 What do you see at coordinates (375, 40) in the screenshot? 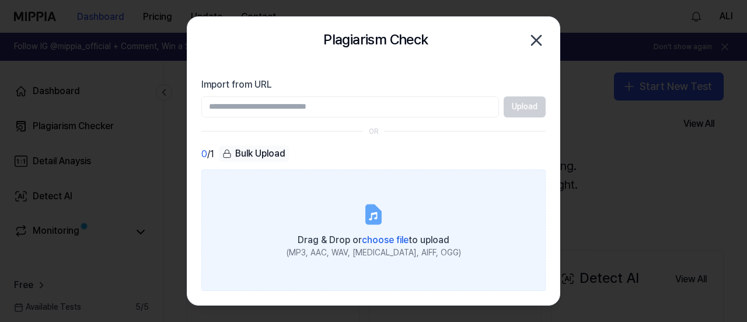
I see `h2: Plagiarism Check` at bounding box center [375, 40].